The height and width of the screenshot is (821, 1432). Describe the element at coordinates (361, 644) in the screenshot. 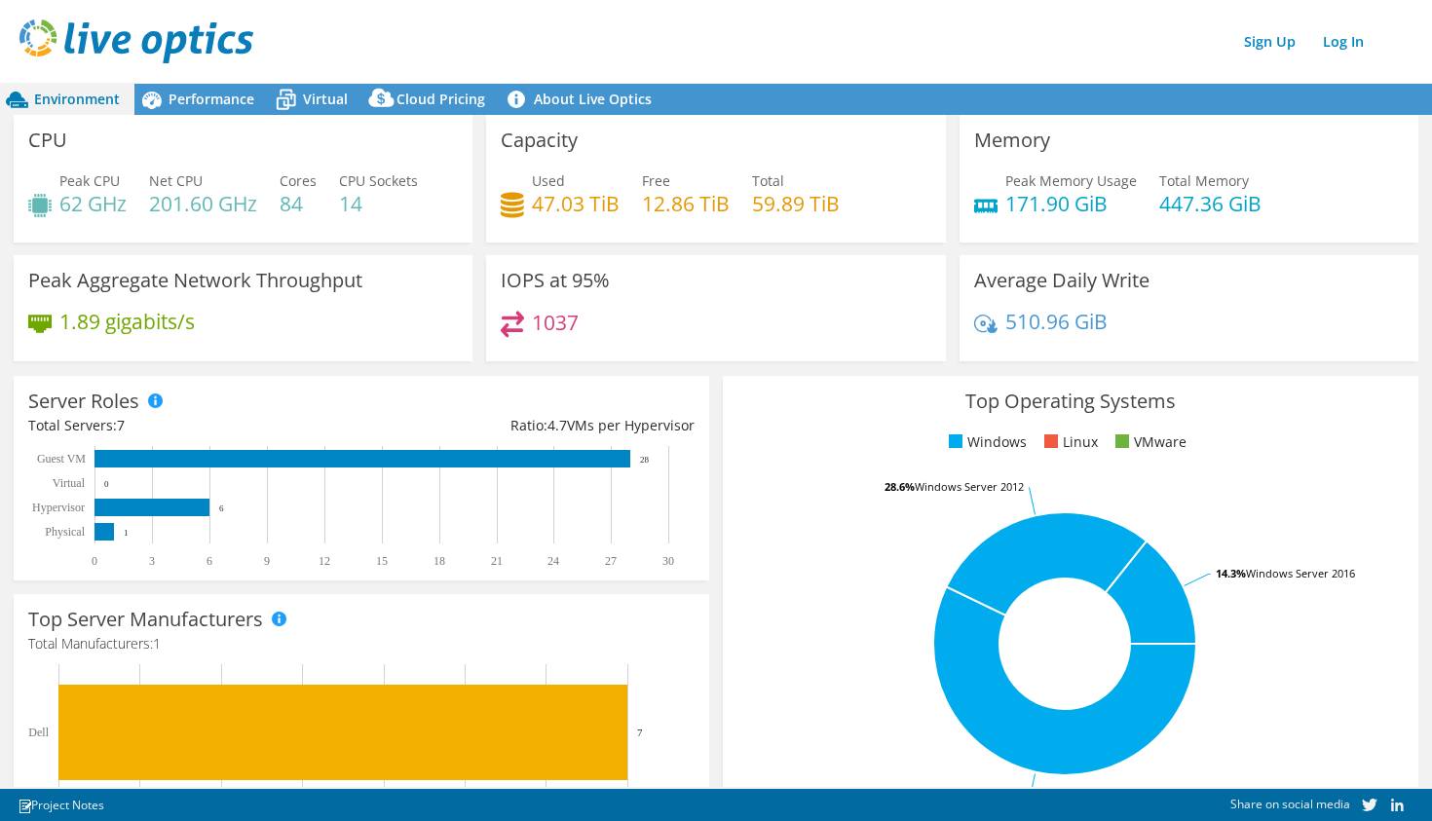

I see `h4: Total Manufacturers:` at that location.